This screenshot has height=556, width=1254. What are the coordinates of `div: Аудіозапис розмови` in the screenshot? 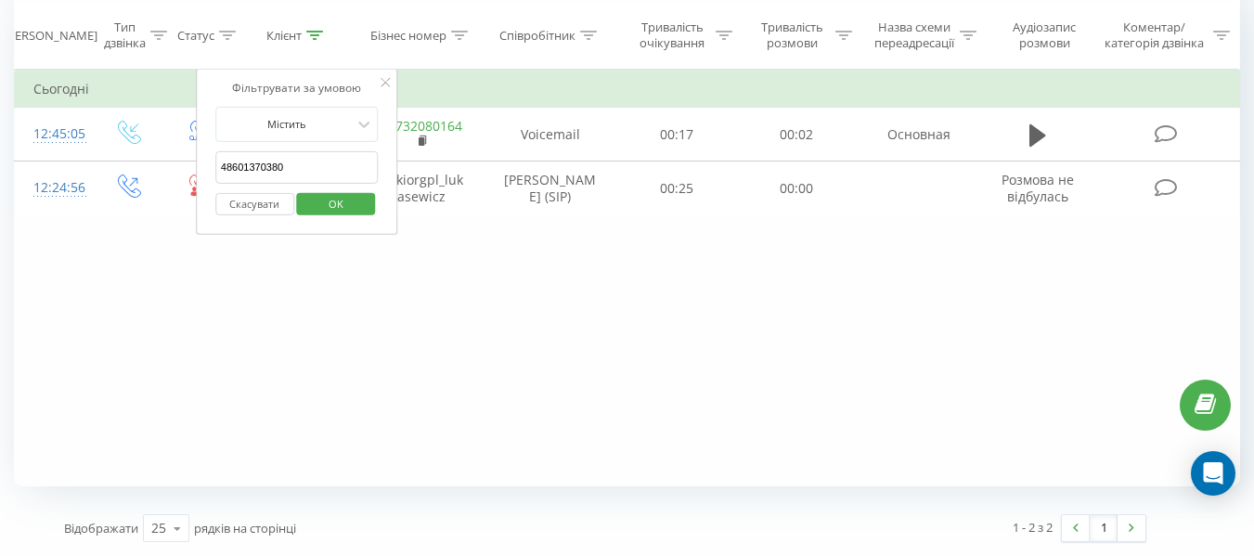 It's located at (1044, 35).